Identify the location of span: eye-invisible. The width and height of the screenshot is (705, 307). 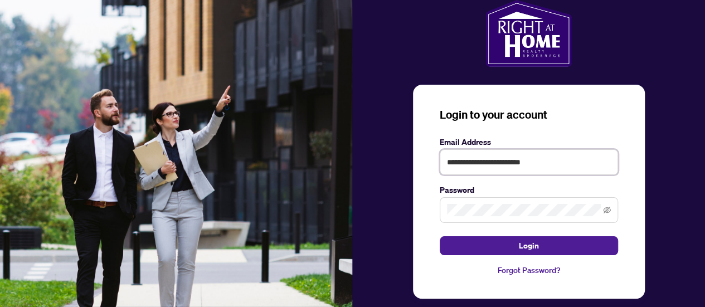
(607, 210).